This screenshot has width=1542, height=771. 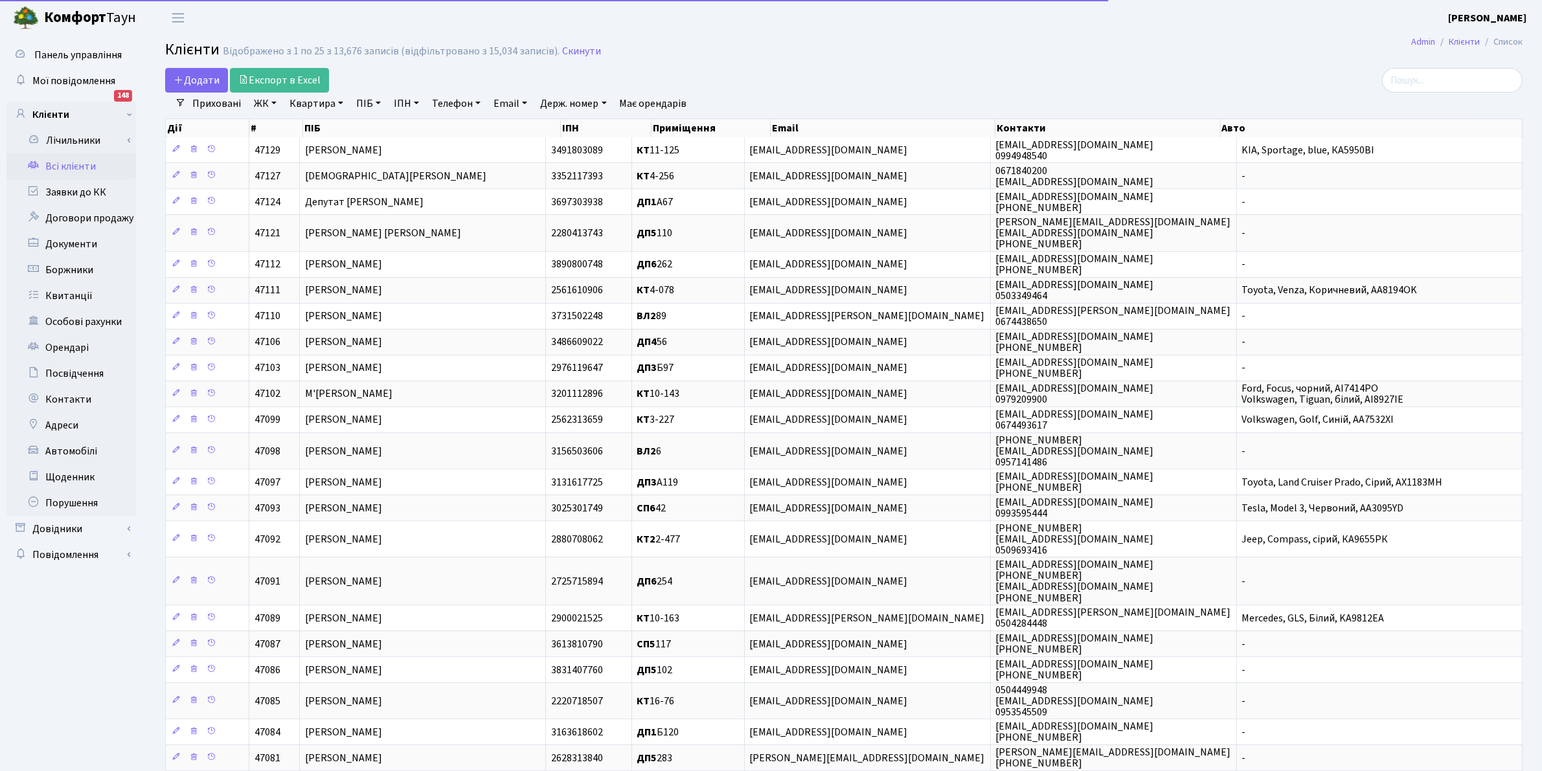 I want to click on a: ПІБ, so click(x=368, y=104).